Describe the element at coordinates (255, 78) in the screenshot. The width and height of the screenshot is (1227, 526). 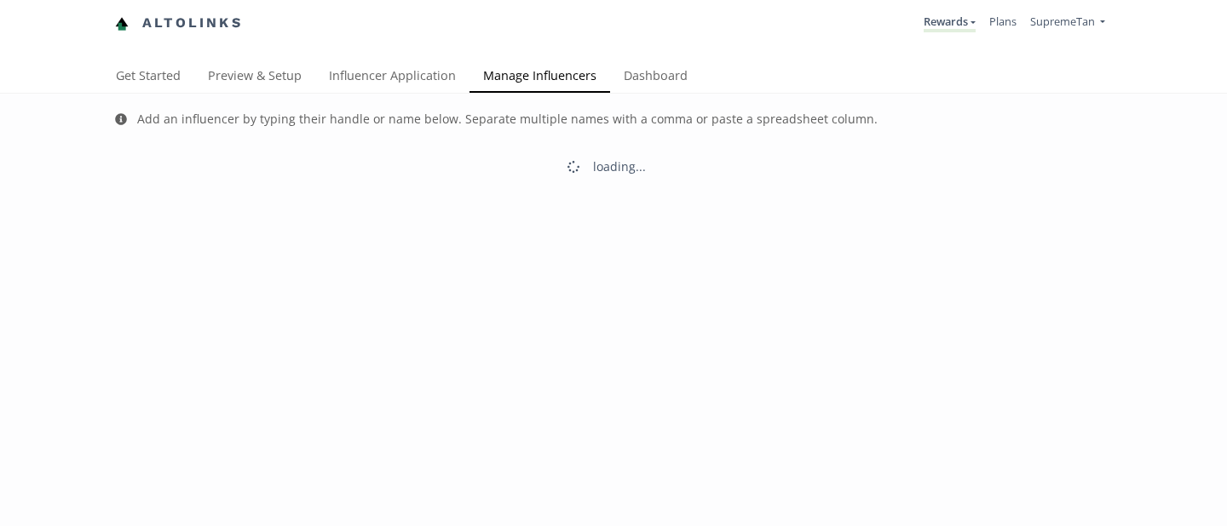
I see `a: Preview & Setup` at that location.